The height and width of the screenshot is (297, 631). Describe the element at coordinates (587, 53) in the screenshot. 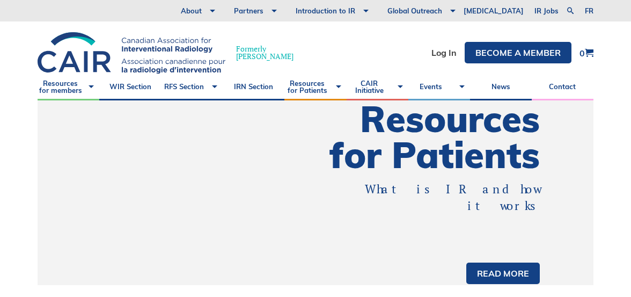

I see `a: 0` at that location.